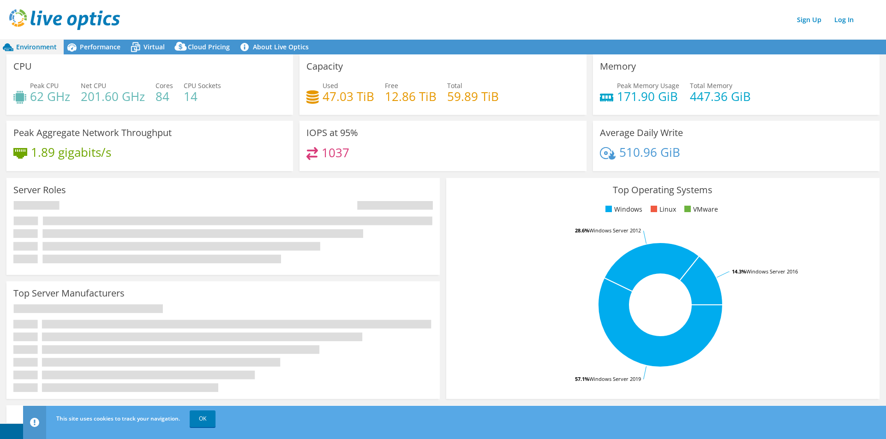  Describe the element at coordinates (711, 85) in the screenshot. I see `span: Total Memory` at that location.